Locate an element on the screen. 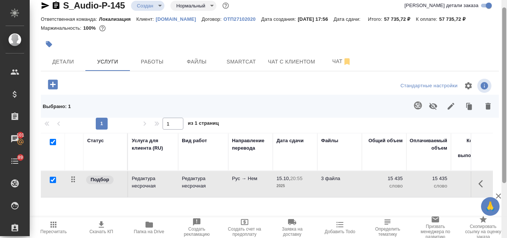 This screenshot has width=507, height=238. p: К оплате: is located at coordinates (428, 19).